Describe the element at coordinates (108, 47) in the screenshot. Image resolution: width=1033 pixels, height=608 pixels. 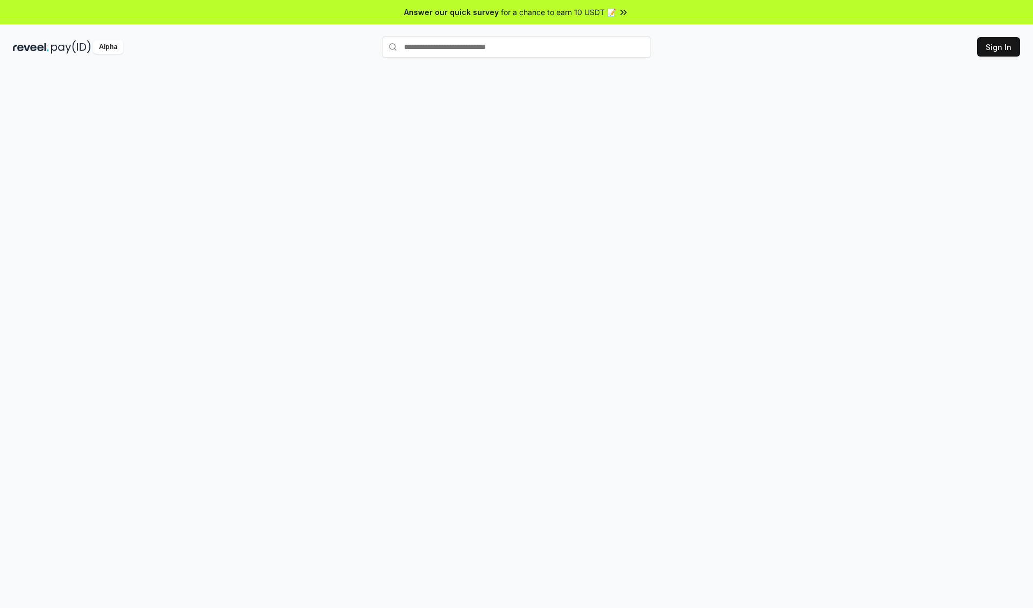
I see `div: Alpha` at that location.